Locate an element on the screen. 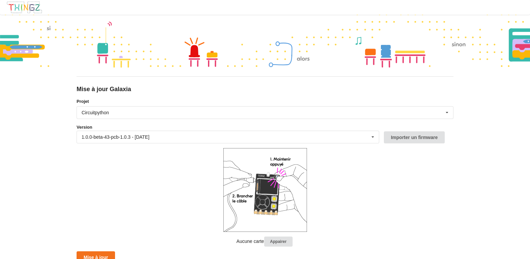 The width and height of the screenshot is (530, 259). p: Aucune carte is located at coordinates (265, 241).